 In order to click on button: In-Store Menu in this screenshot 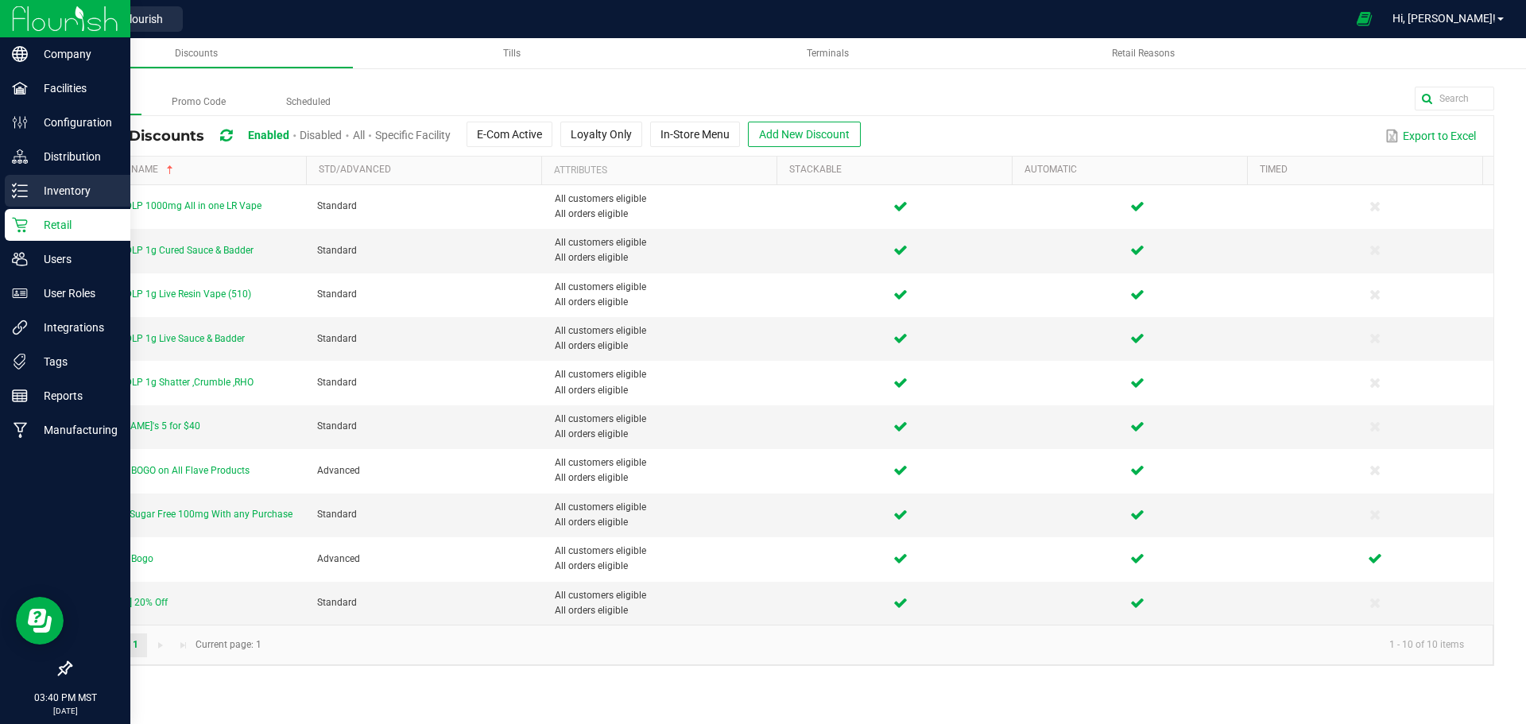, I will do `click(695, 134)`.